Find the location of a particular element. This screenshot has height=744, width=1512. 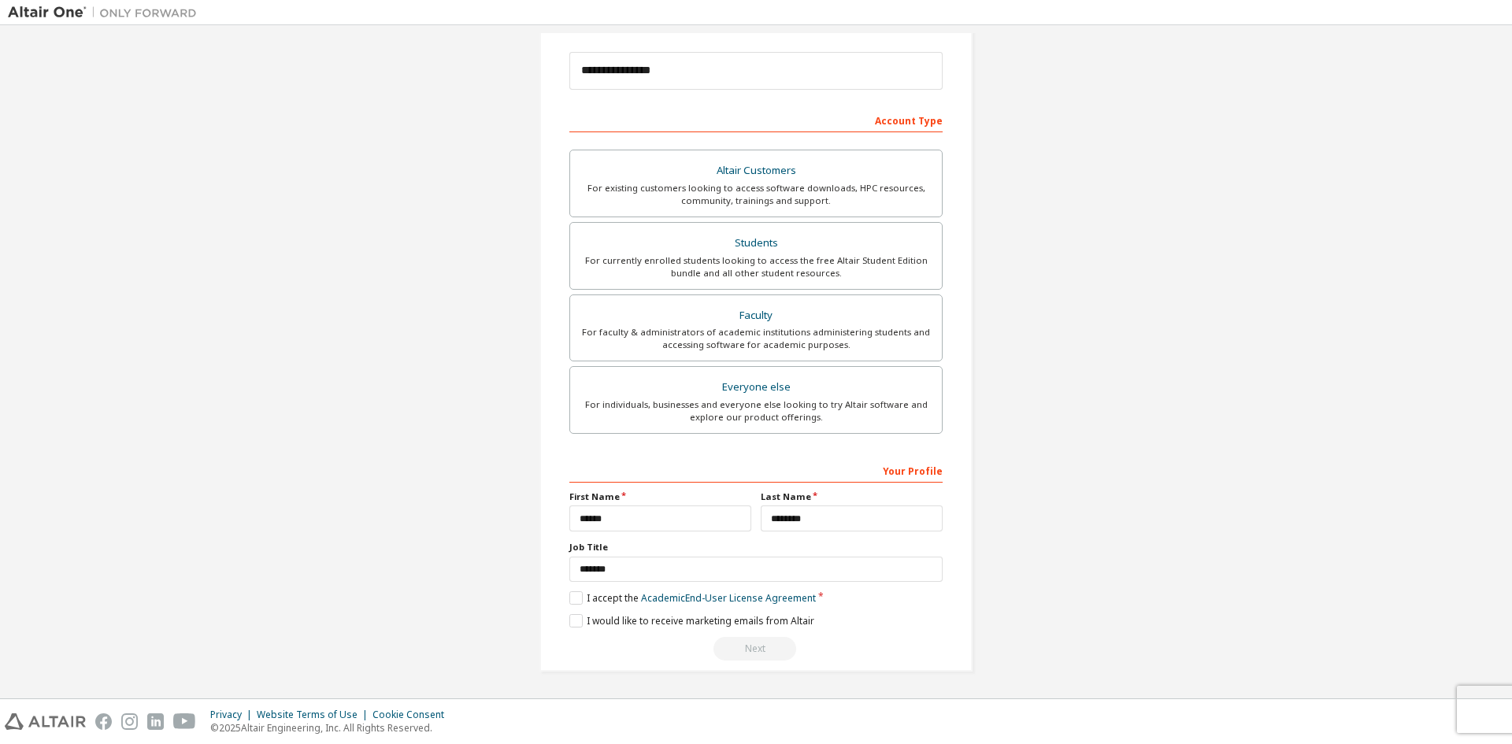

label: Last Name is located at coordinates (851, 497).